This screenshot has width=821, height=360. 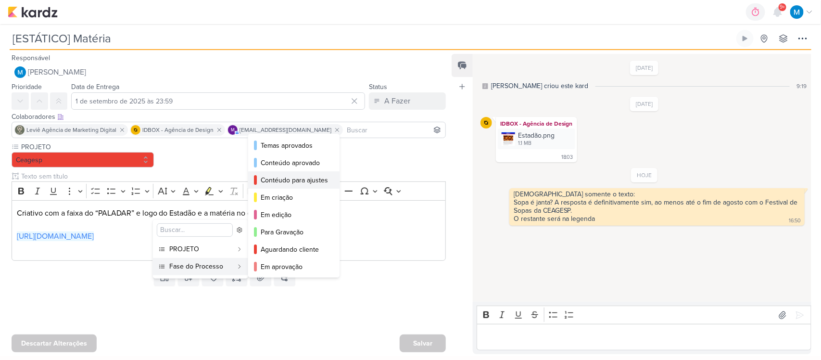 What do you see at coordinates (218, 101) in the screenshot?
I see `input: Select a date` at bounding box center [218, 101].